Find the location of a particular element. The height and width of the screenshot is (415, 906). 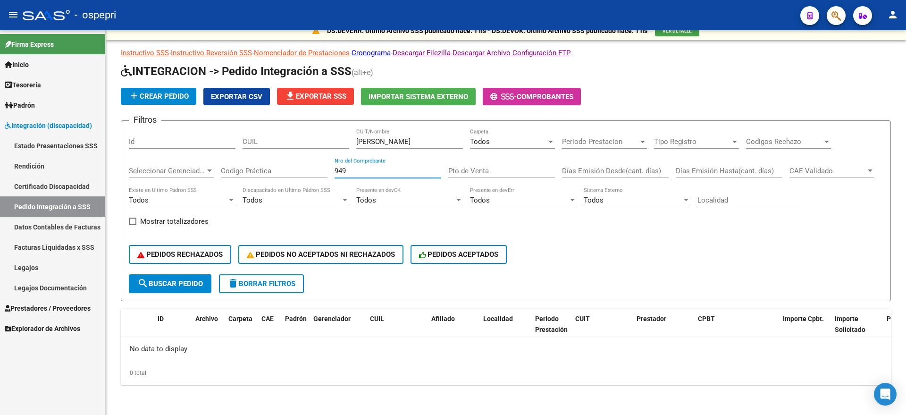

span: CPBT is located at coordinates (706, 318).